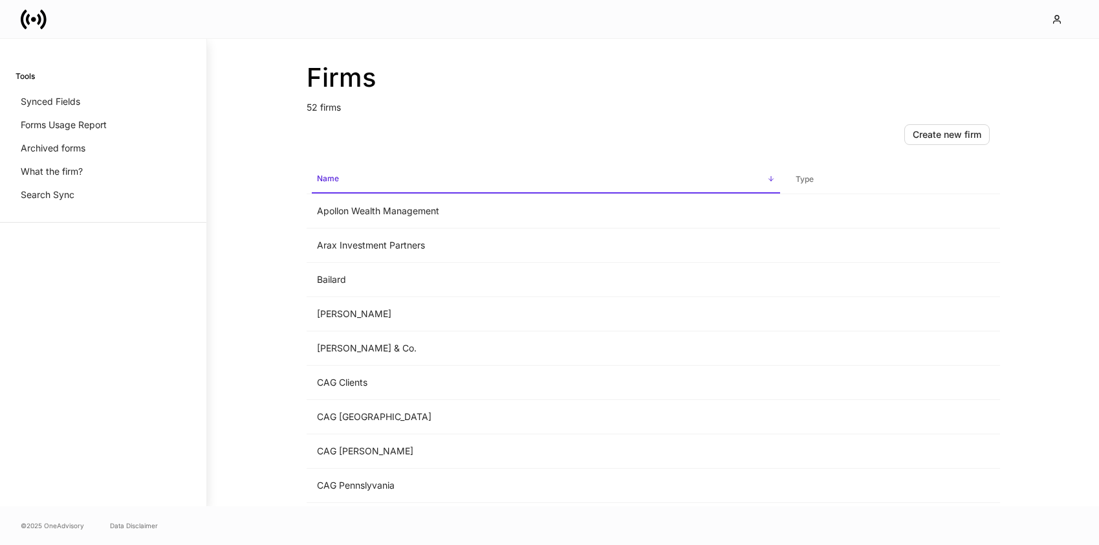 The width and height of the screenshot is (1099, 545). What do you see at coordinates (25, 76) in the screenshot?
I see `h6: Tools` at bounding box center [25, 76].